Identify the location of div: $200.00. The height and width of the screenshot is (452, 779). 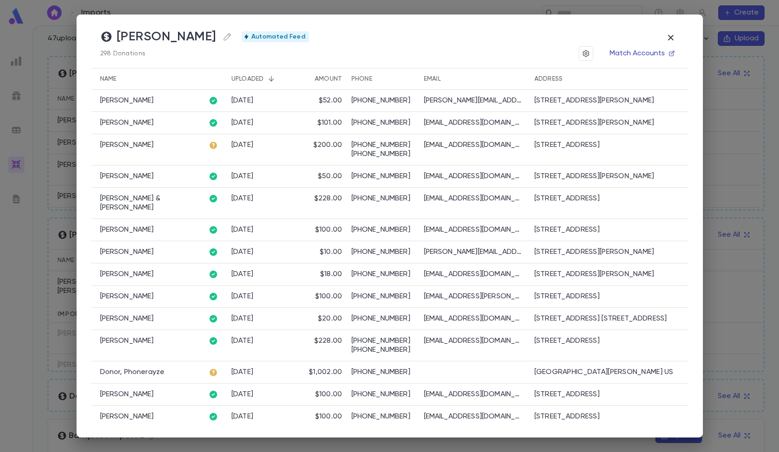
(328, 145).